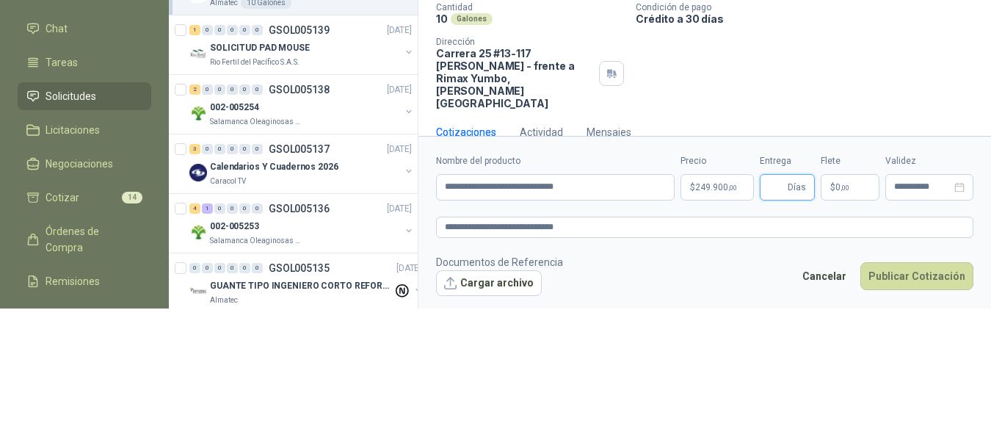  Describe the element at coordinates (489, 283) in the screenshot. I see `button: Cargar archivo` at that location.